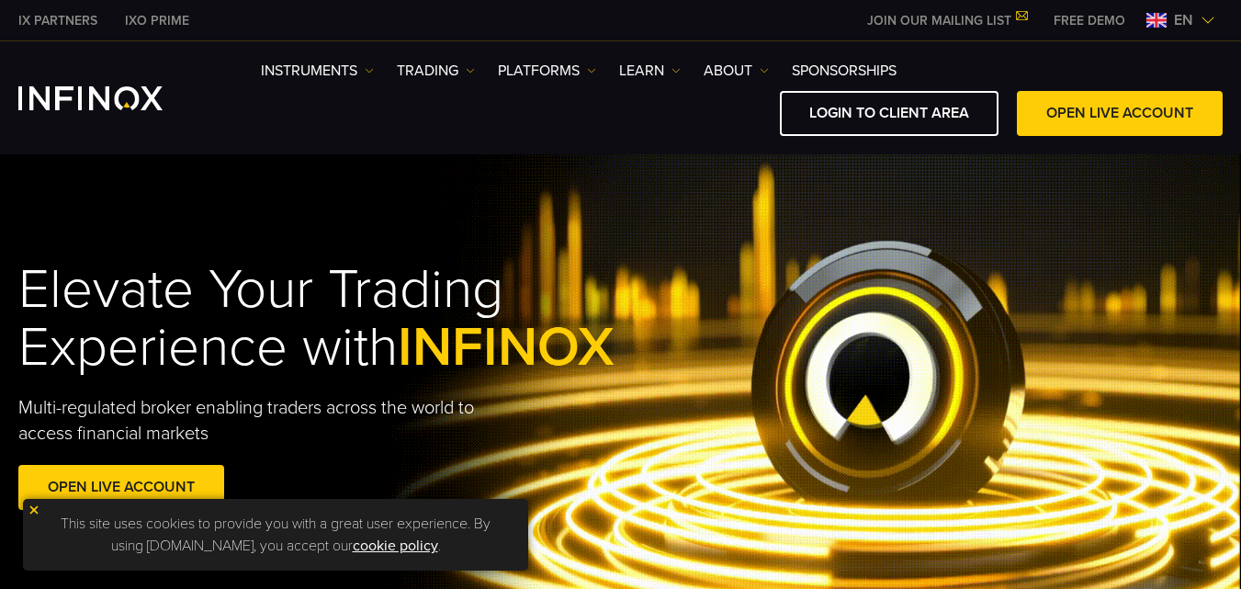  Describe the element at coordinates (34, 510) in the screenshot. I see `img: yellow close icon` at that location.